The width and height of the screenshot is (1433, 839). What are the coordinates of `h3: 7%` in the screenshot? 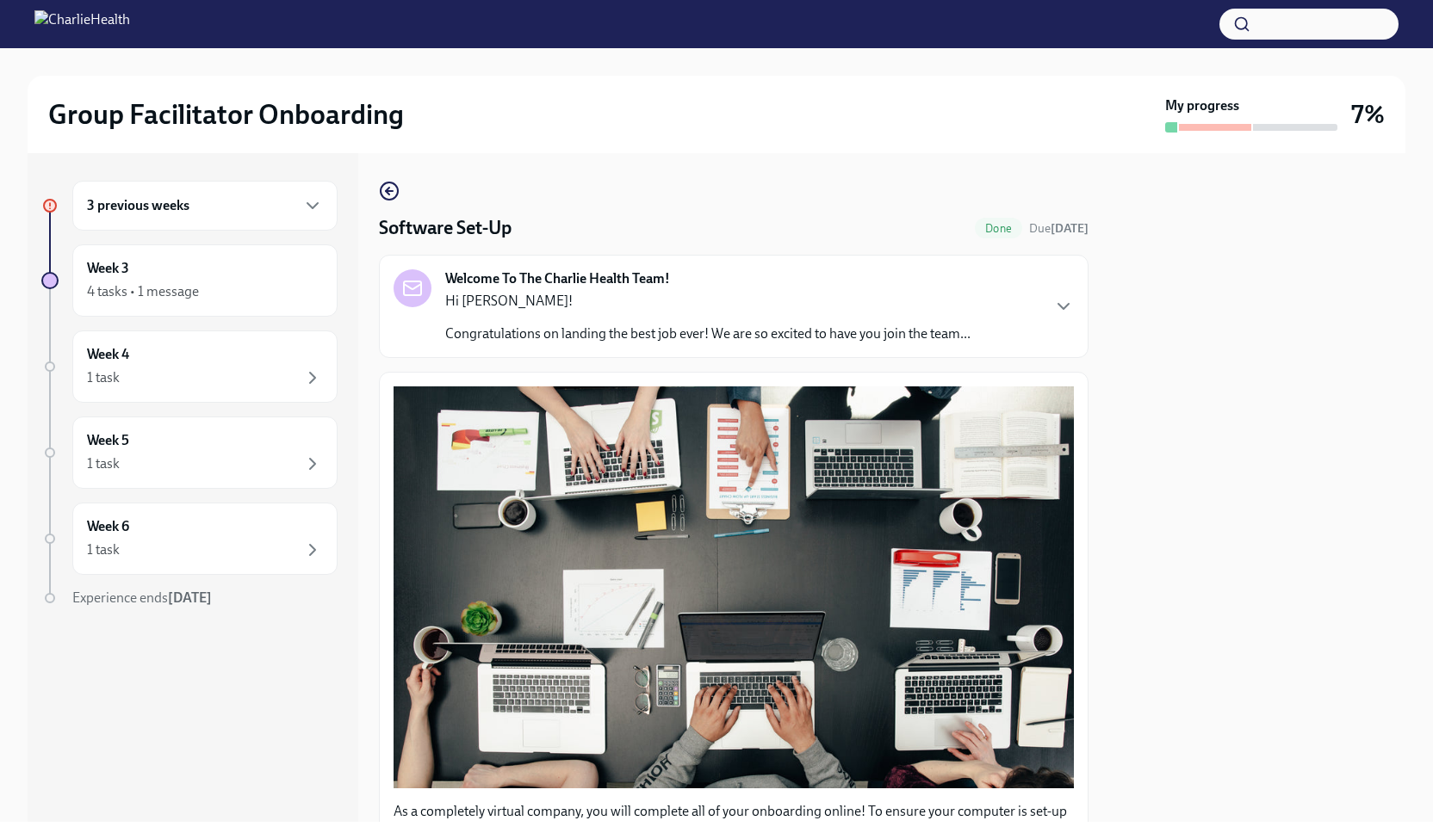 It's located at (1367, 115).